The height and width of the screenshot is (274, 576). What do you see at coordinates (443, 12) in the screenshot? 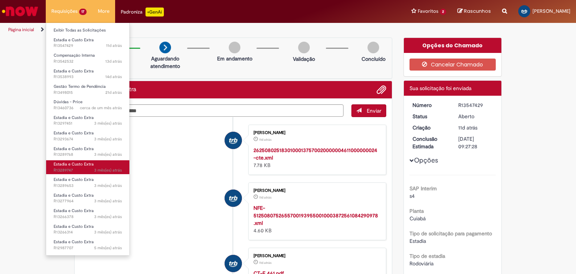
I see `span: 2` at bounding box center [443, 12].